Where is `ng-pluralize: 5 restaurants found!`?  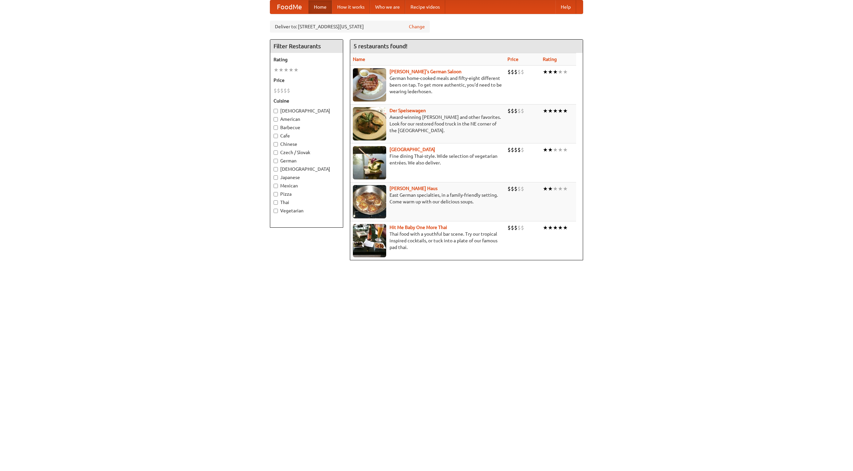
ng-pluralize: 5 restaurants found! is located at coordinates (380, 46).